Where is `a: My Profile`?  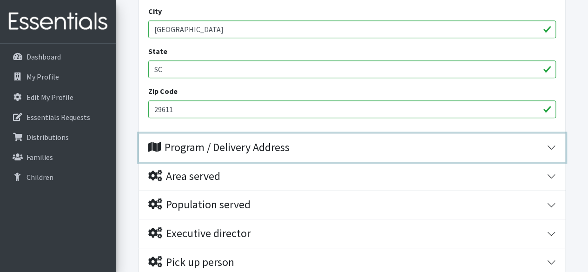
a: My Profile is located at coordinates (58, 77).